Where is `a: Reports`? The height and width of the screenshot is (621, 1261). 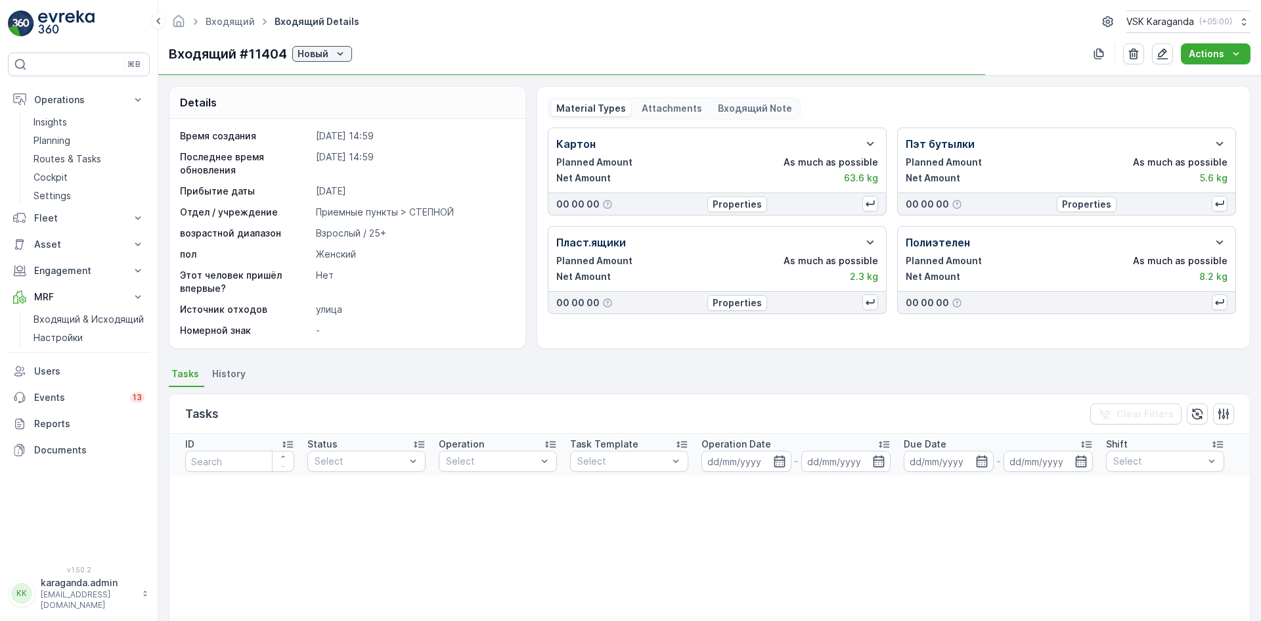
a: Reports is located at coordinates (79, 424).